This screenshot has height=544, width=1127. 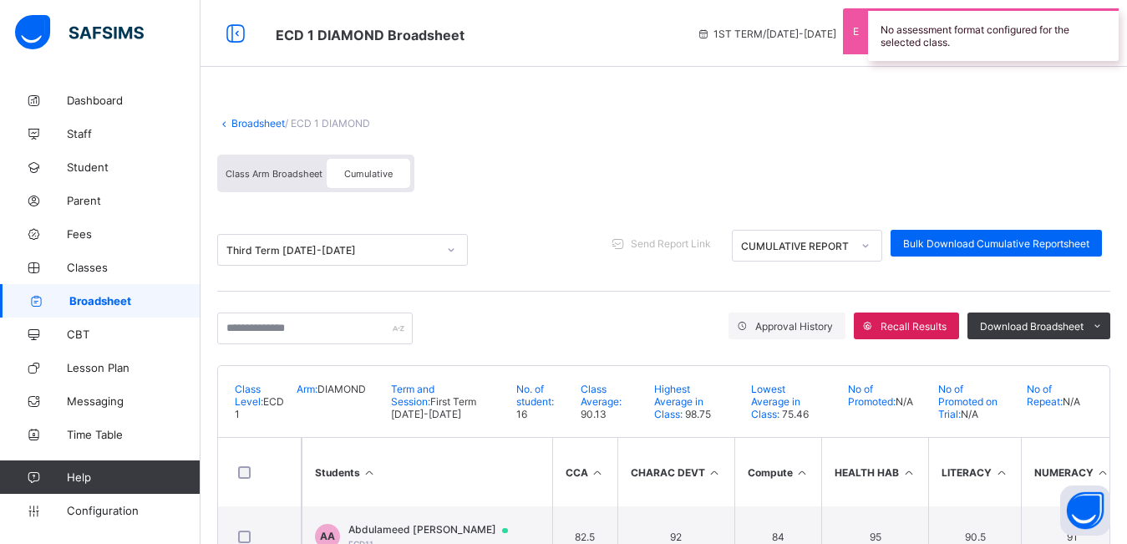 What do you see at coordinates (427, 472) in the screenshot?
I see `th: Students` at bounding box center [427, 472].